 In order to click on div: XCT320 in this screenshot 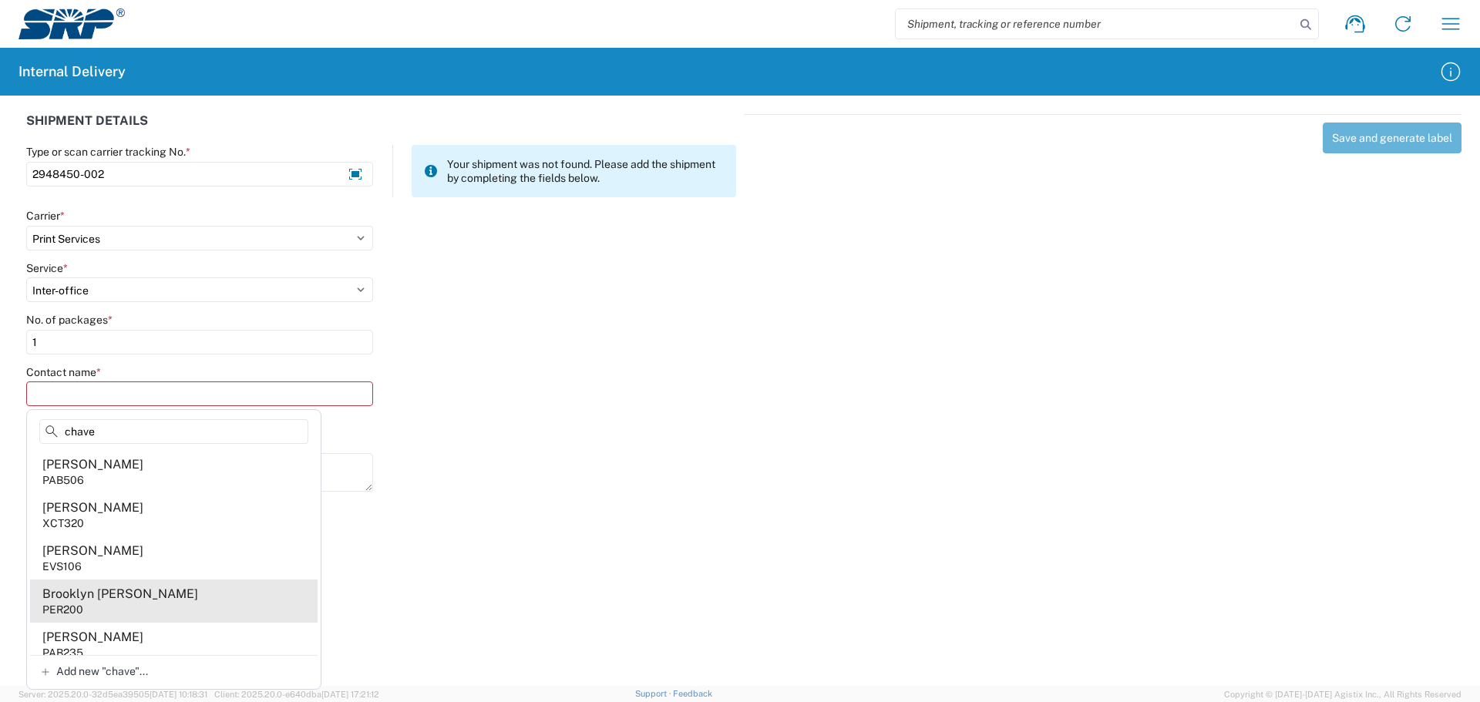, I will do `click(63, 523)`.